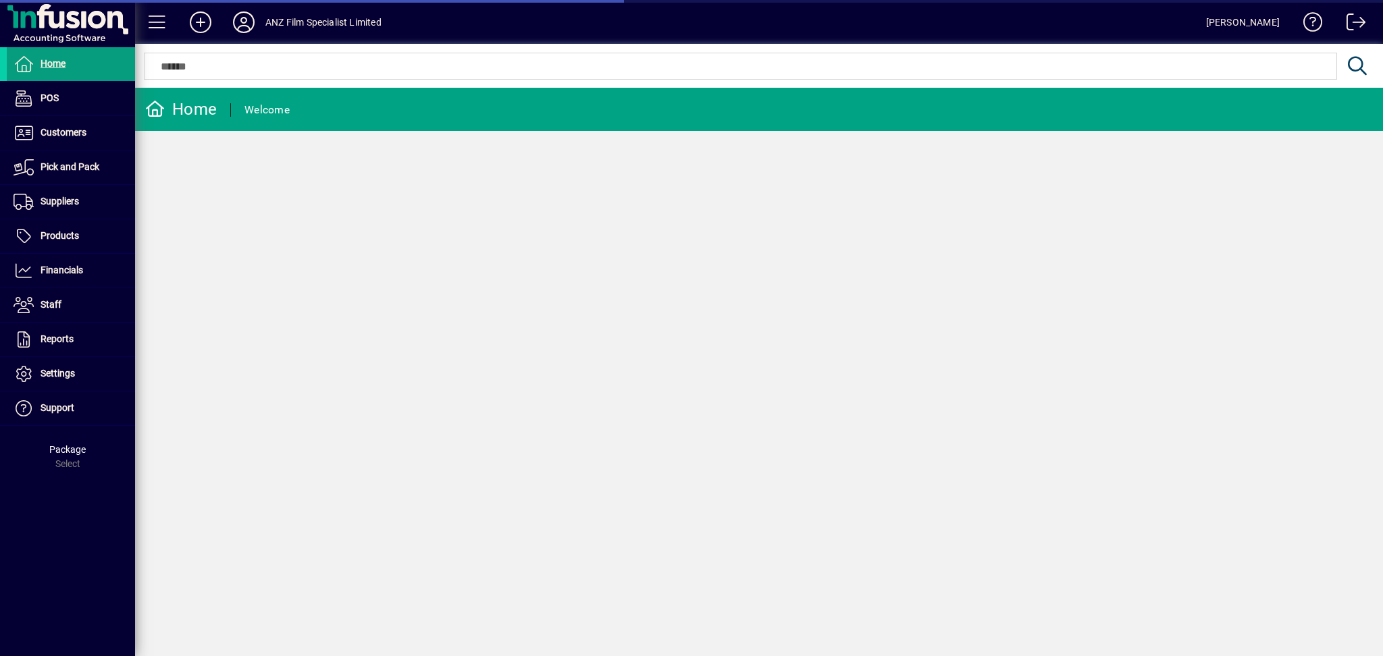 Image resolution: width=1383 pixels, height=656 pixels. What do you see at coordinates (267, 110) in the screenshot?
I see `div: Welcome` at bounding box center [267, 110].